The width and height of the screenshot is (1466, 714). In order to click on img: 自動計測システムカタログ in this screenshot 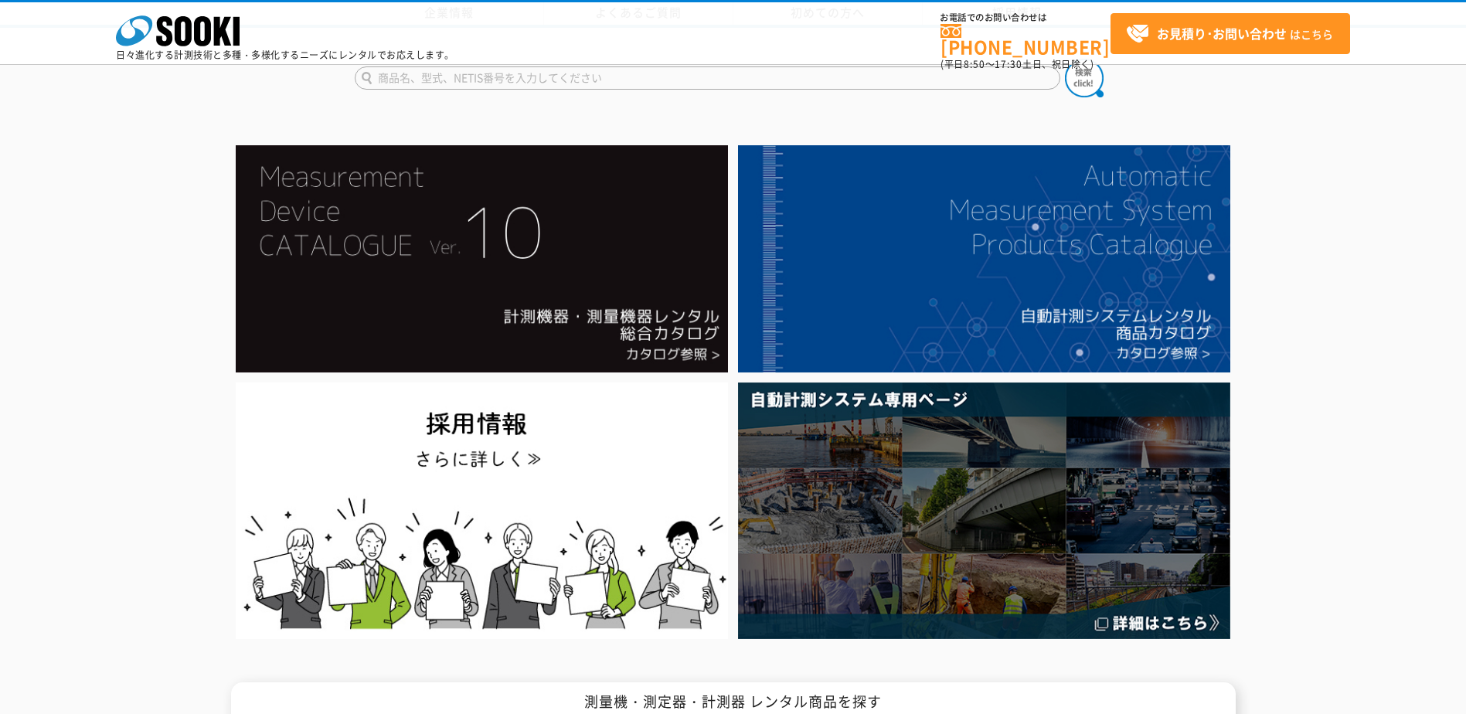, I will do `click(984, 259)`.